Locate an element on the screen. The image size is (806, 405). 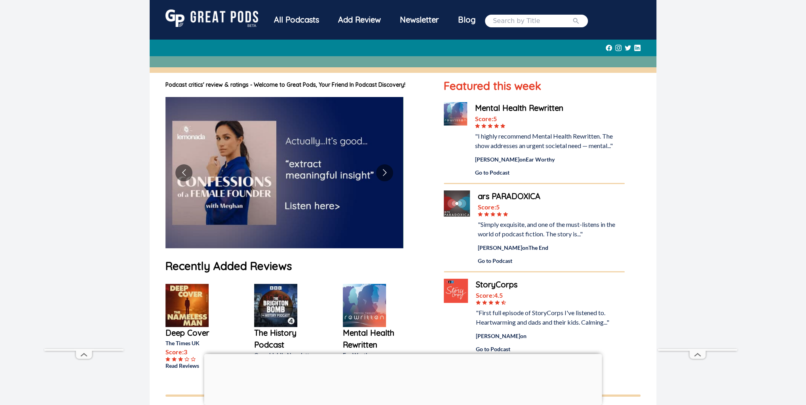
img: image is located at coordinates (284, 173).